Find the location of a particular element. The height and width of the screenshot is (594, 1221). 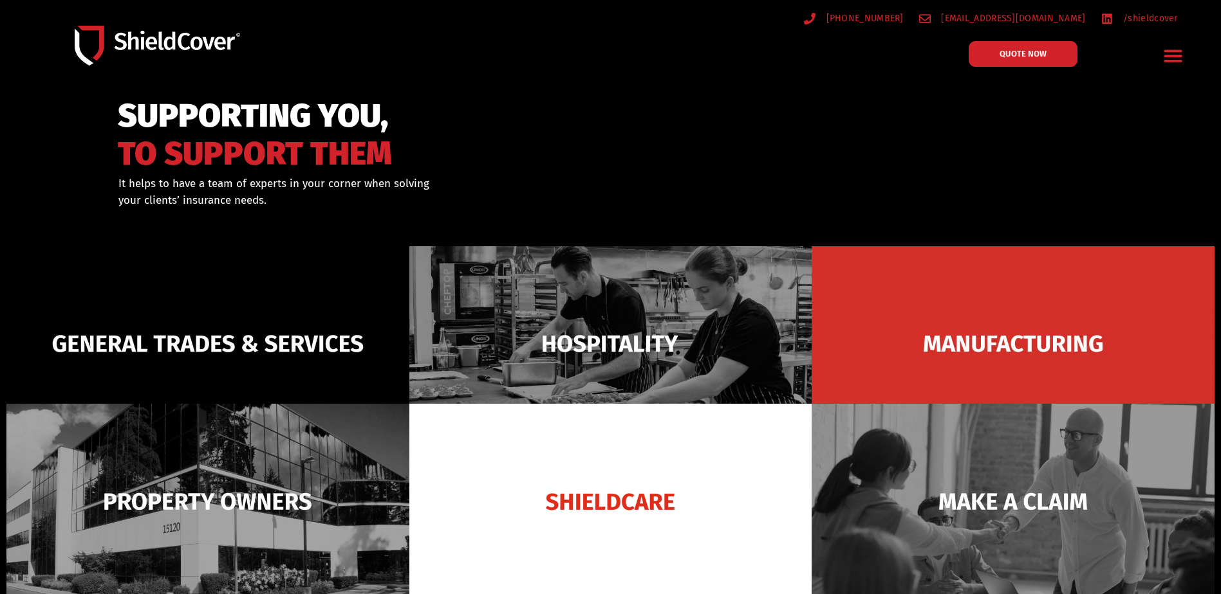

div: Menu Toggle is located at coordinates (1172, 55).